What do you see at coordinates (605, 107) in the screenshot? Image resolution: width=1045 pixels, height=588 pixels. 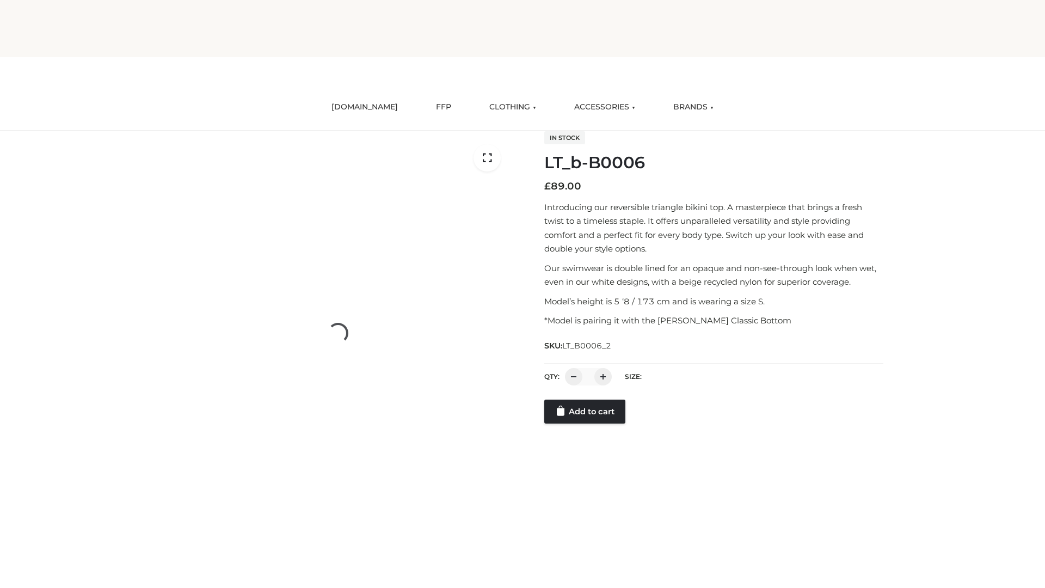 I see `a: ACCESSORIES` at bounding box center [605, 107].